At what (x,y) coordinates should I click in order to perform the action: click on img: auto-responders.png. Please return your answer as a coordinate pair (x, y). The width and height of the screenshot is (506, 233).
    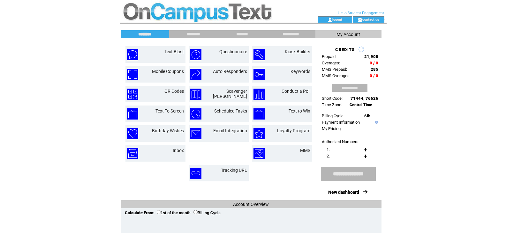
    Looking at the image, I should click on (196, 74).